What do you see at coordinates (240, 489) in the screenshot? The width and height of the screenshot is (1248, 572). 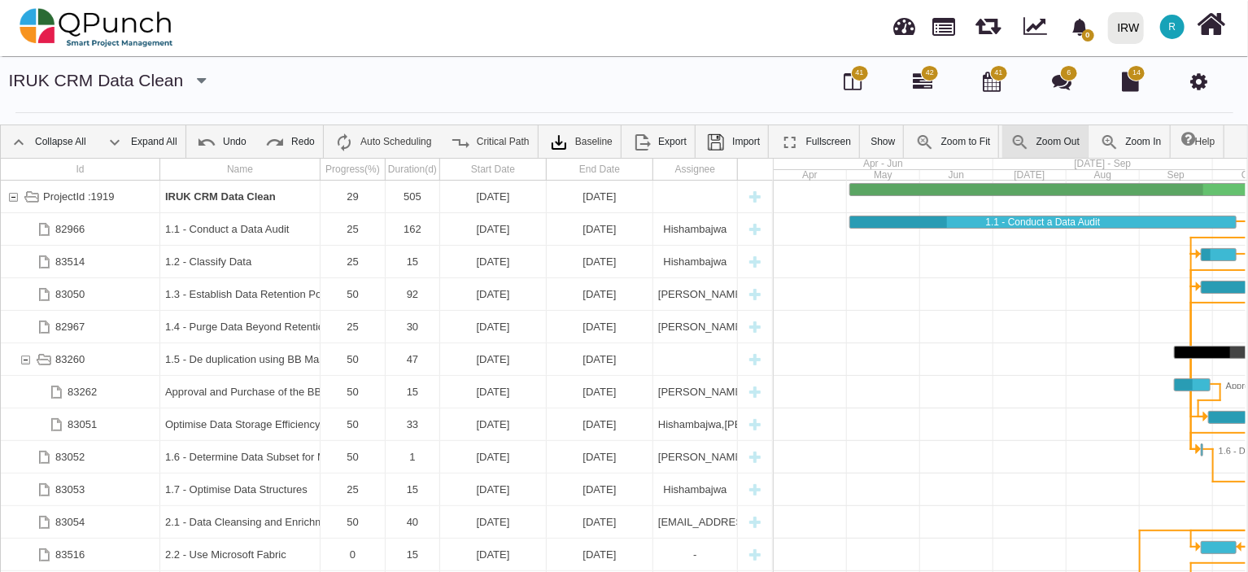 I see `div: 1.7 - Optimise Data Structures` at bounding box center [240, 489].